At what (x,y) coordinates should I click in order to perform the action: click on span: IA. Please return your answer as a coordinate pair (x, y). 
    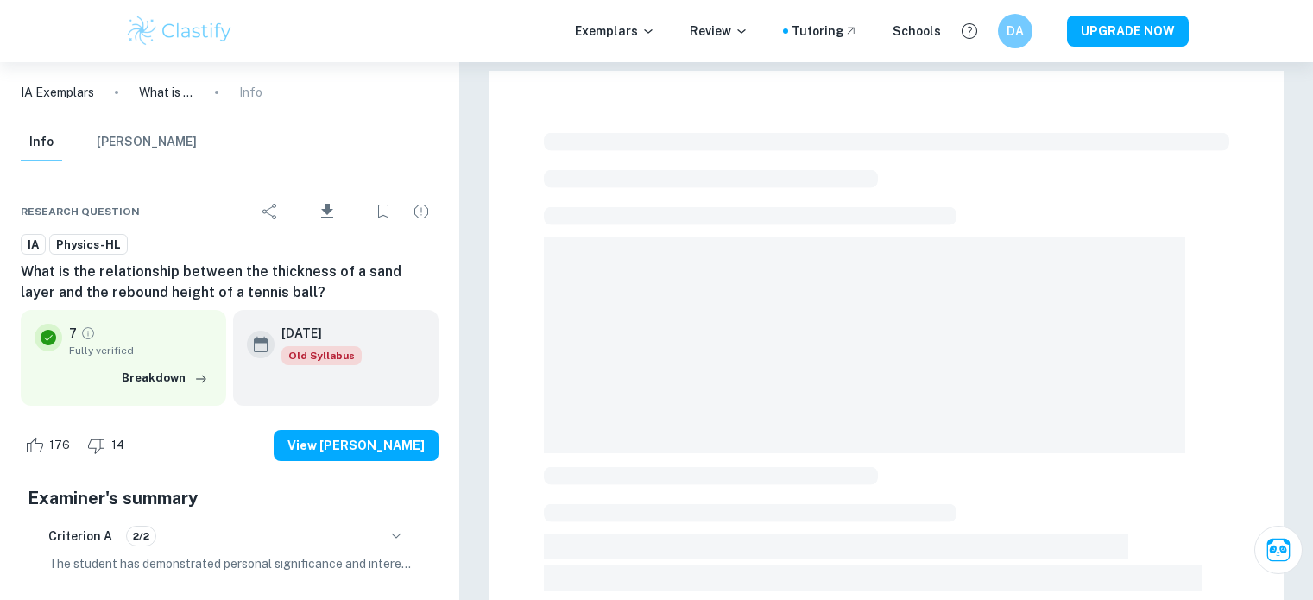
    Looking at the image, I should click on (33, 245).